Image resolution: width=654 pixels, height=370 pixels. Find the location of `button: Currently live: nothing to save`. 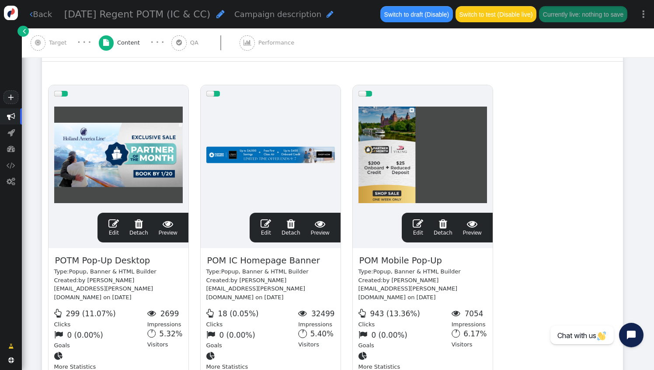

button: Currently live: nothing to save is located at coordinates (583, 14).